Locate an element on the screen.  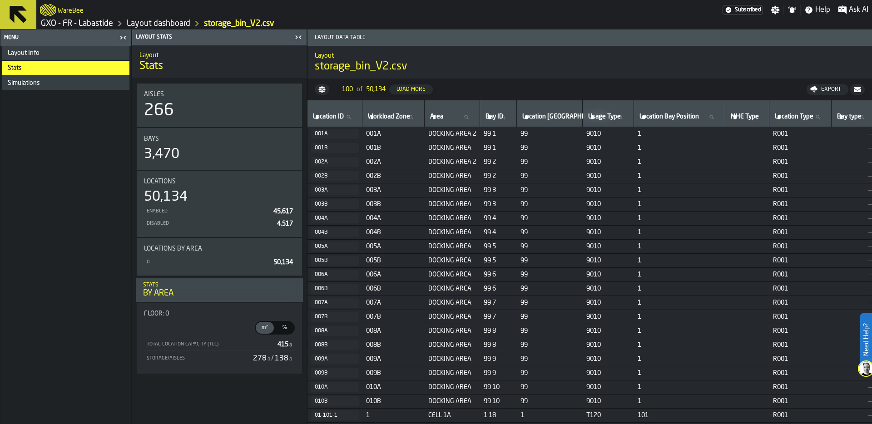
label: button-switch-multi-m² is located at coordinates (265, 328).